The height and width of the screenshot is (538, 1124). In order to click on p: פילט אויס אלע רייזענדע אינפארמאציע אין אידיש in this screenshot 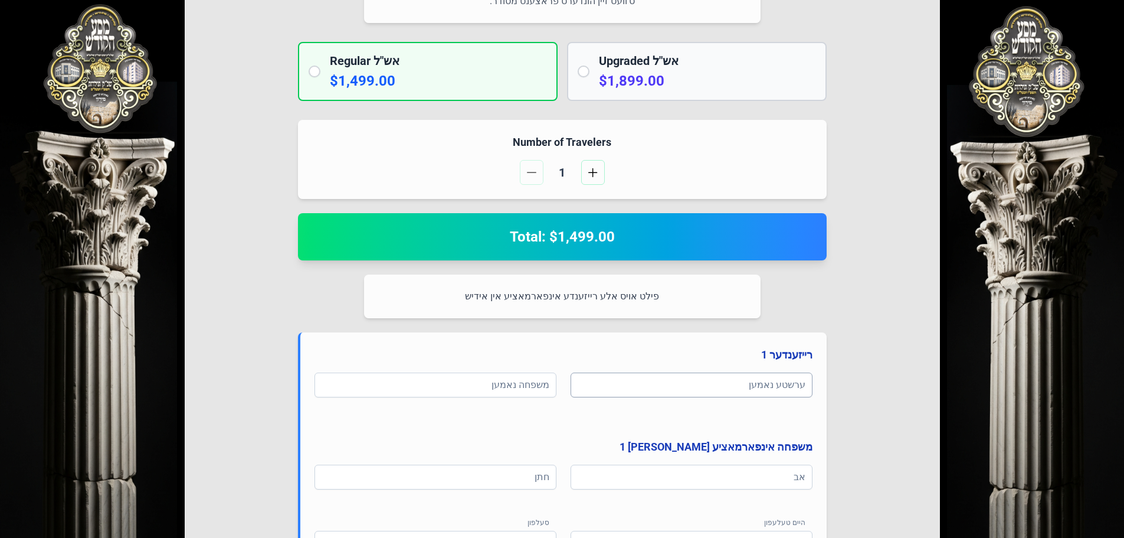, I will do `click(562, 296)`.